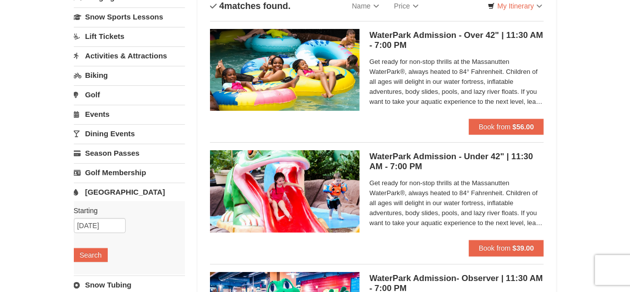 The height and width of the screenshot is (292, 630). Describe the element at coordinates (457, 162) in the screenshot. I see `h5: WaterPark Admission - Under 42" | 11:30 AM - 7:00 PM` at that location.